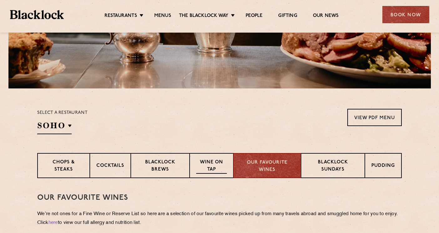  What do you see at coordinates (254, 16) in the screenshot?
I see `a: People` at bounding box center [254, 16].